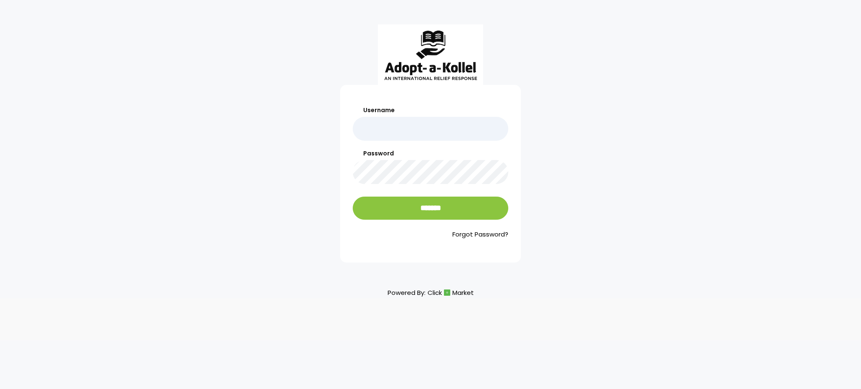 This screenshot has width=861, height=389. I want to click on img: cm_icon.png, so click(447, 293).